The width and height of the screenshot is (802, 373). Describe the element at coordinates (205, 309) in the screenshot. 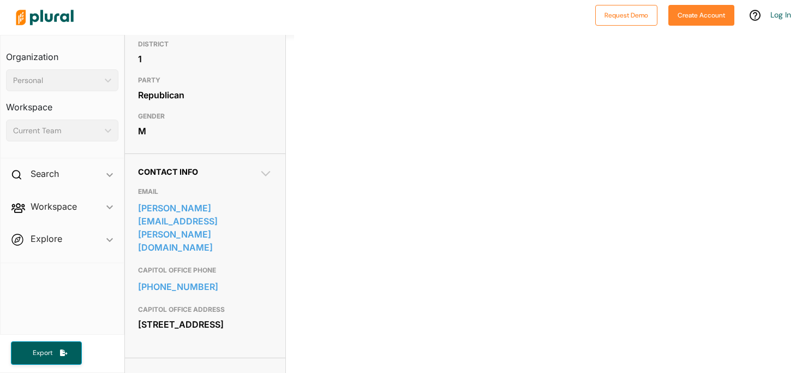

I see `h3: CAPITOL OFFICE ADDRESS` at that location.